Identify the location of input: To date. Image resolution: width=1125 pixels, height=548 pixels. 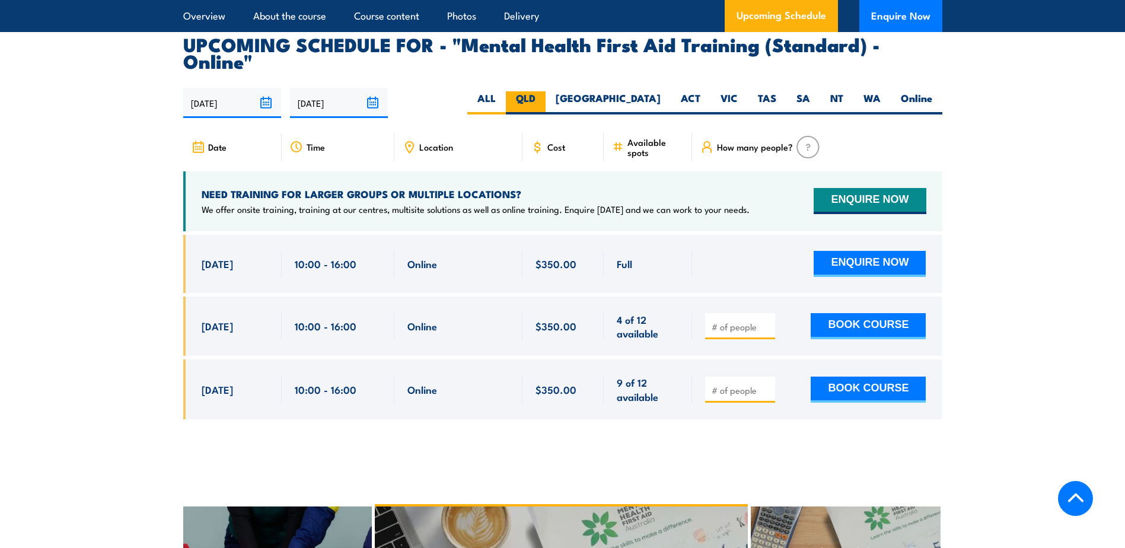
(339, 103).